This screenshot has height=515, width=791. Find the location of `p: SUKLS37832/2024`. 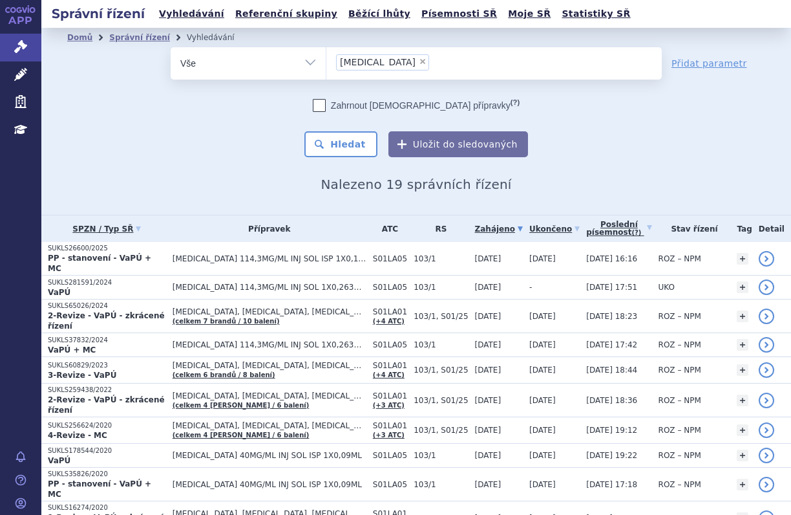

p: SUKLS37832/2024 is located at coordinates (107, 340).